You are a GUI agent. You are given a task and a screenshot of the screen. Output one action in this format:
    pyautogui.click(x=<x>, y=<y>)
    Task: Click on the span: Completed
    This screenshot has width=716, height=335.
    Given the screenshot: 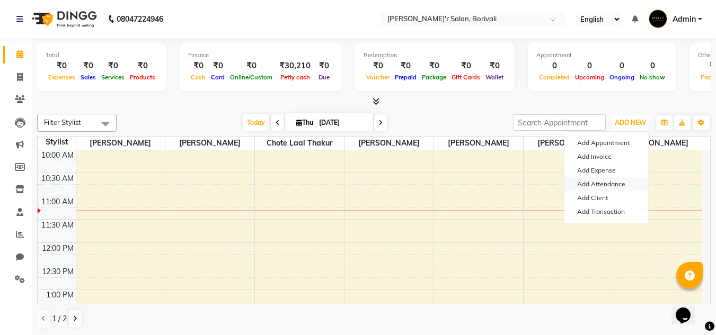 What is the action you would take?
    pyautogui.click(x=554, y=77)
    